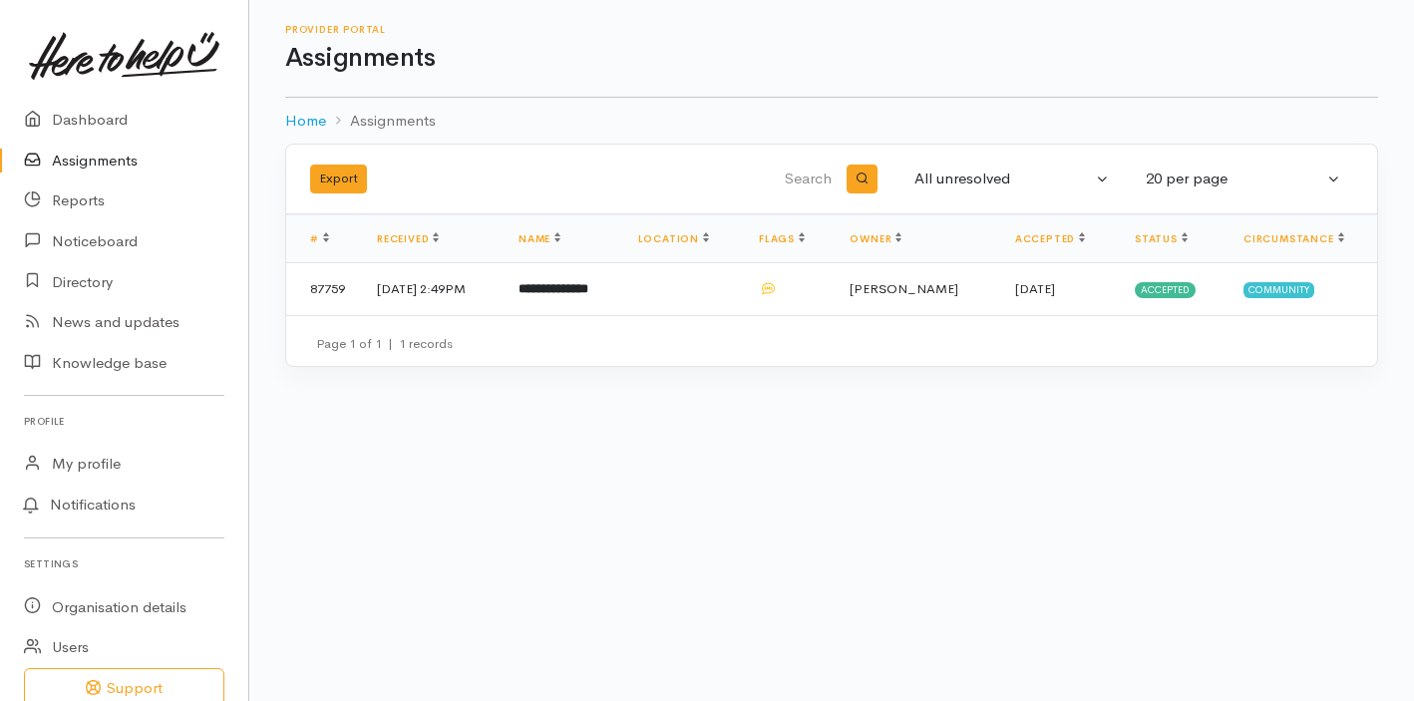 The image size is (1414, 701). I want to click on a: Flags, so click(782, 238).